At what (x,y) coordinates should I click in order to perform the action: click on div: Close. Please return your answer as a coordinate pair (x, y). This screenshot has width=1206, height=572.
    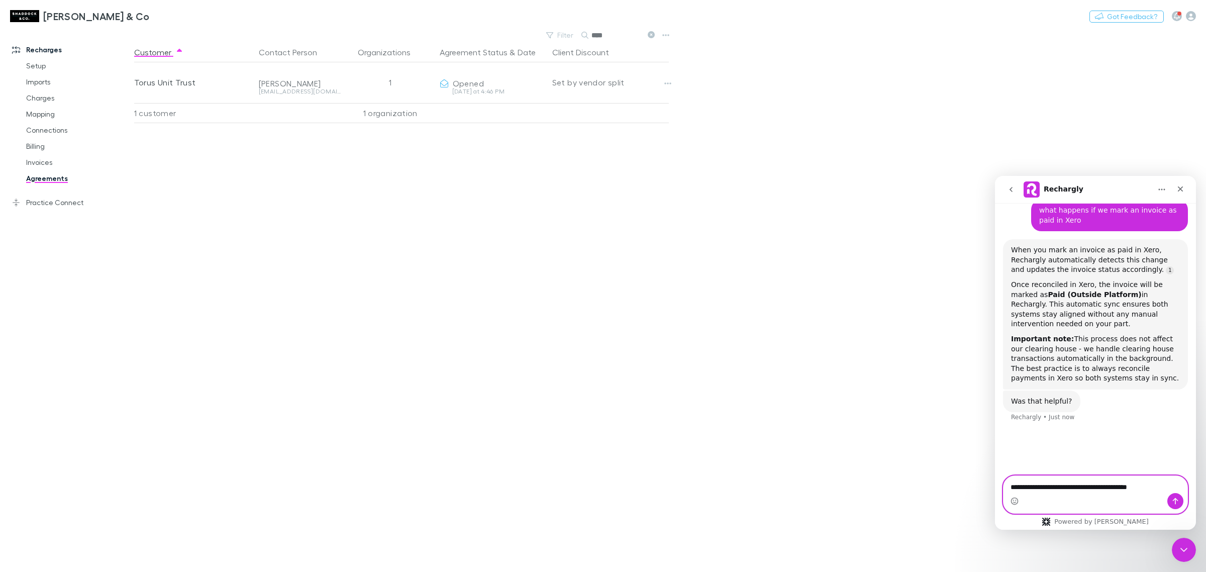
    Looking at the image, I should click on (185, 13).